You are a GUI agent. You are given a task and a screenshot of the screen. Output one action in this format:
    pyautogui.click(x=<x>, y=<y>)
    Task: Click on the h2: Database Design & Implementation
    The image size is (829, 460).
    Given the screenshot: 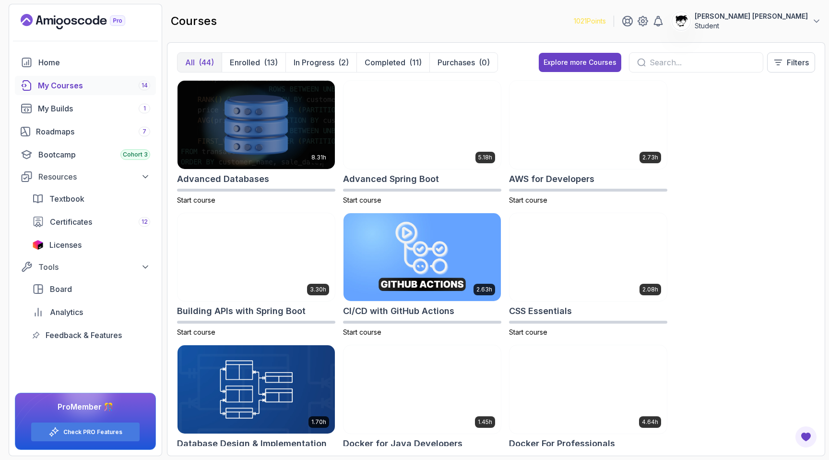 What is the action you would take?
    pyautogui.click(x=252, y=443)
    